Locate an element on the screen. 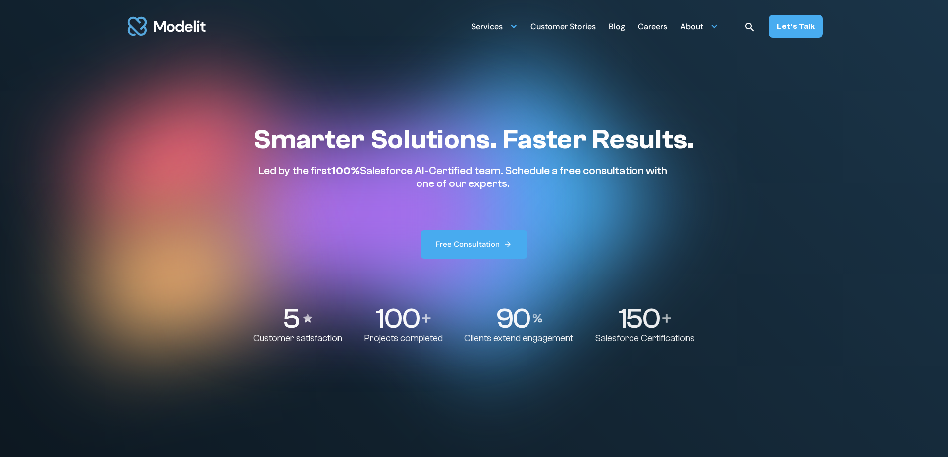  a: home is located at coordinates (167, 26).